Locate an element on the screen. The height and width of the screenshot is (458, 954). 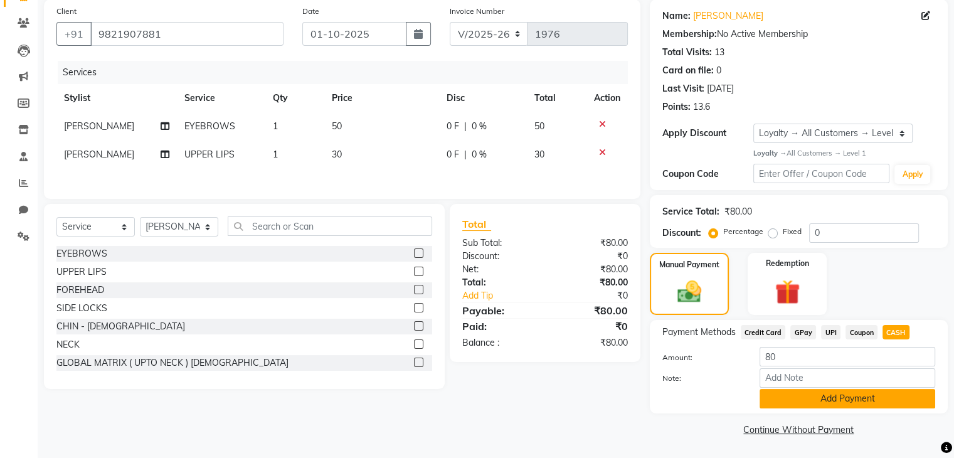
div: Payable: is located at coordinates (499, 310).